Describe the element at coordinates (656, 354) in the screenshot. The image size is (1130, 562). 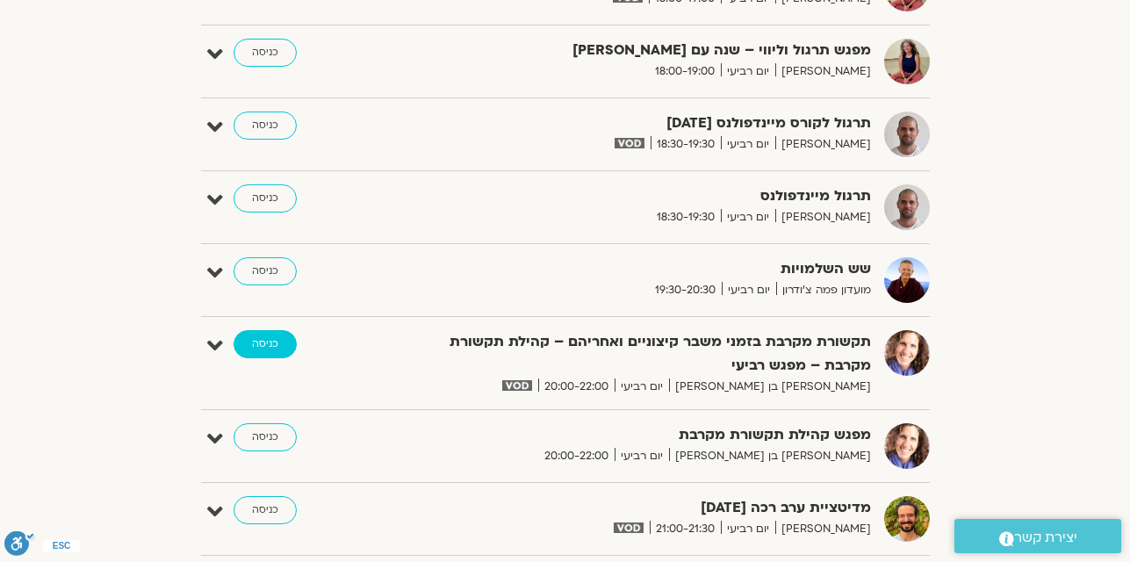
I see `strong: תקשורת מקרבת בזמני משבר קיצוניים ואחריהם – קהילת תקשורת מקרבת – מפגש רביעי` at that location.